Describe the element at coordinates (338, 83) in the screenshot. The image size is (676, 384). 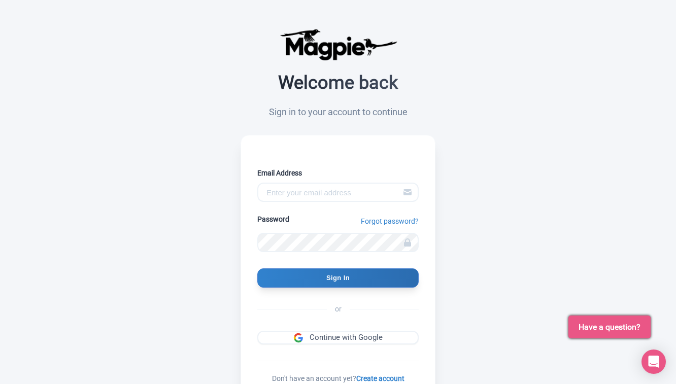
I see `h2: Welcome back` at that location.